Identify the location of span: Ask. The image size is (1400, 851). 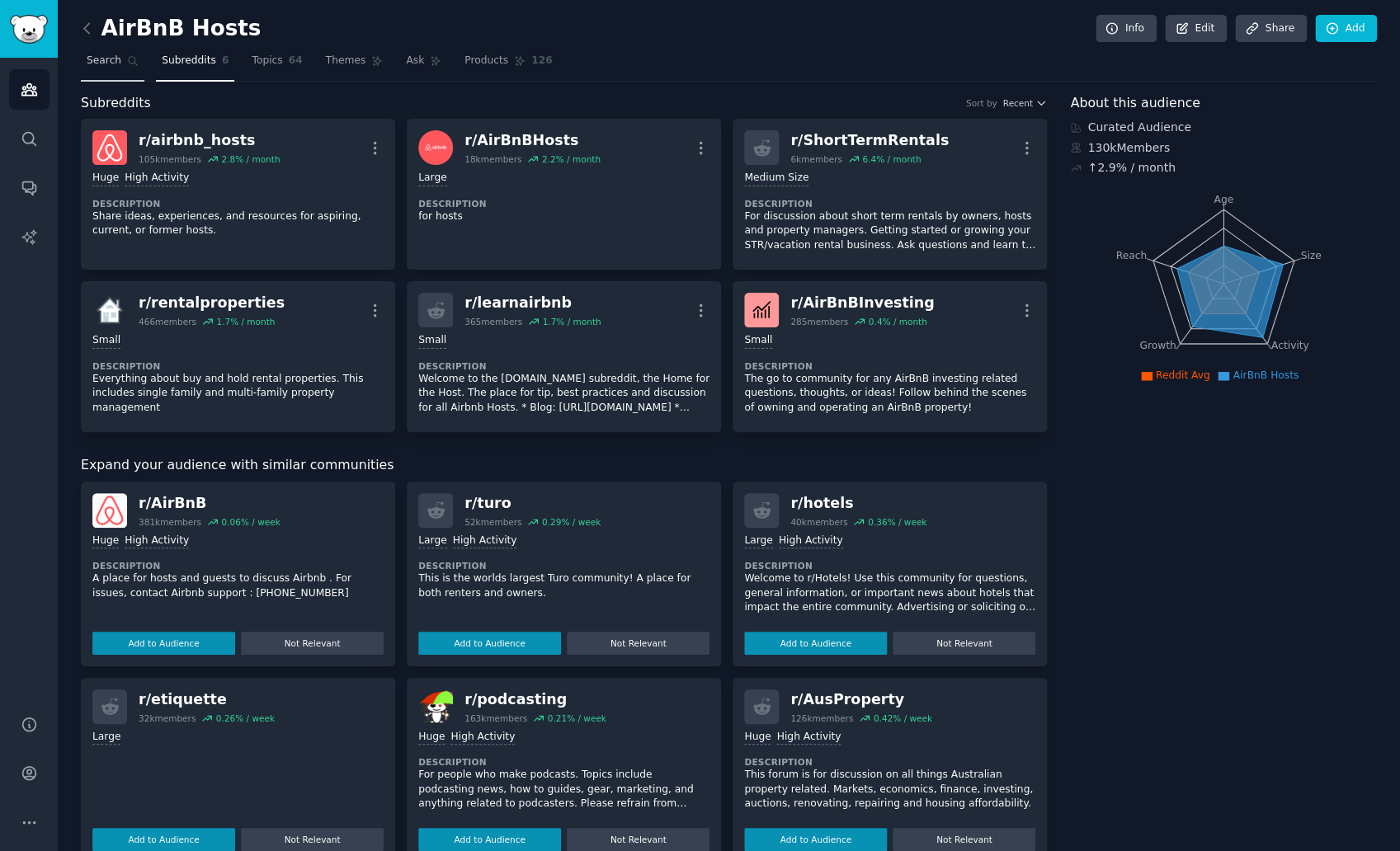
(415, 61).